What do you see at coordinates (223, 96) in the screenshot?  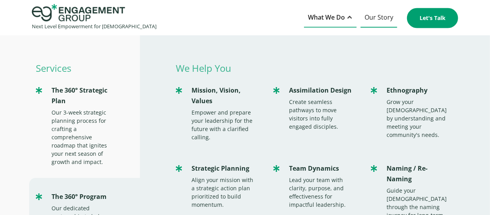 I see `div: Mission, Vision, Values` at bounding box center [223, 96].